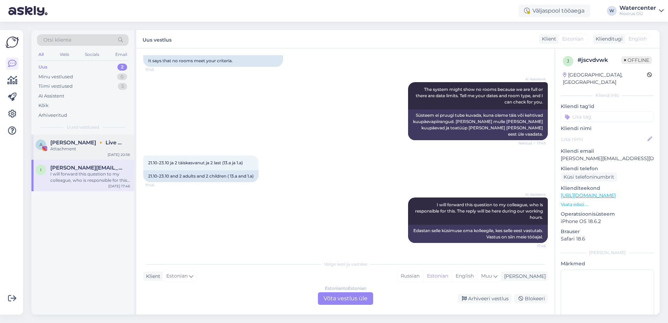  What do you see at coordinates (56, 86) in the screenshot?
I see `div: Tiimi vestlused` at bounding box center [56, 86].